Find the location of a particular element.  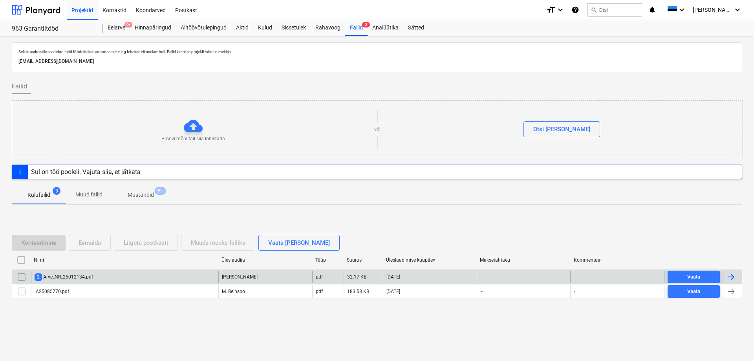

div: Arve_NR_25012134.pdf is located at coordinates (64, 277).